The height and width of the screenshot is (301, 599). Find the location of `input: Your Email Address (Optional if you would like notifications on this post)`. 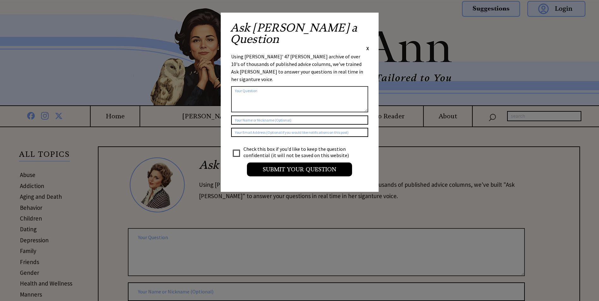

input: Your Email Address (Optional if you would like notifications on this post) is located at coordinates (299, 132).